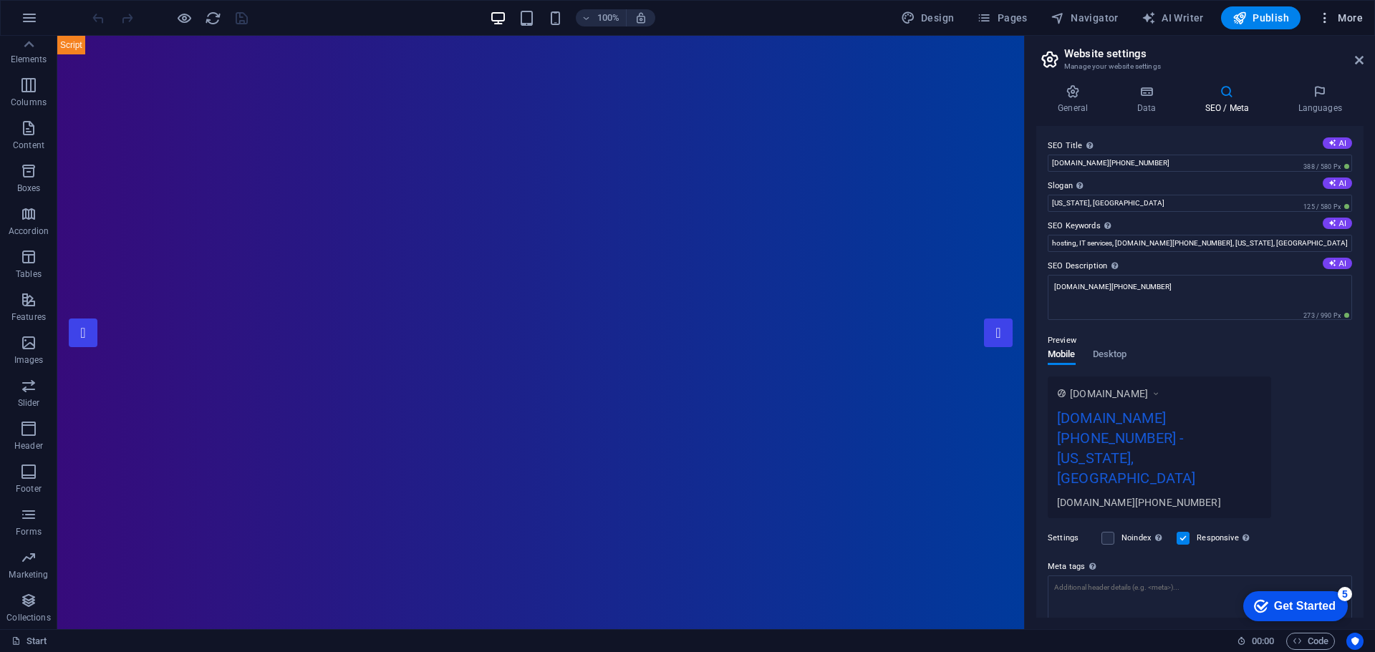 This screenshot has width=1375, height=652. Describe the element at coordinates (1110, 356) in the screenshot. I see `span: Desktop` at that location.